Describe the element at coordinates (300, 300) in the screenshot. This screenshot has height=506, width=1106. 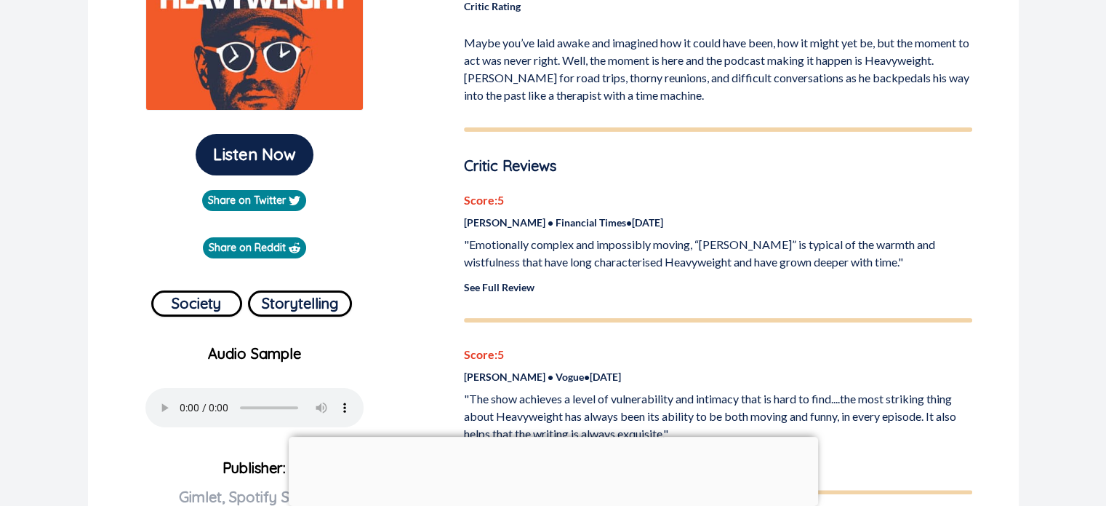
I see `a: Storytelling` at that location.